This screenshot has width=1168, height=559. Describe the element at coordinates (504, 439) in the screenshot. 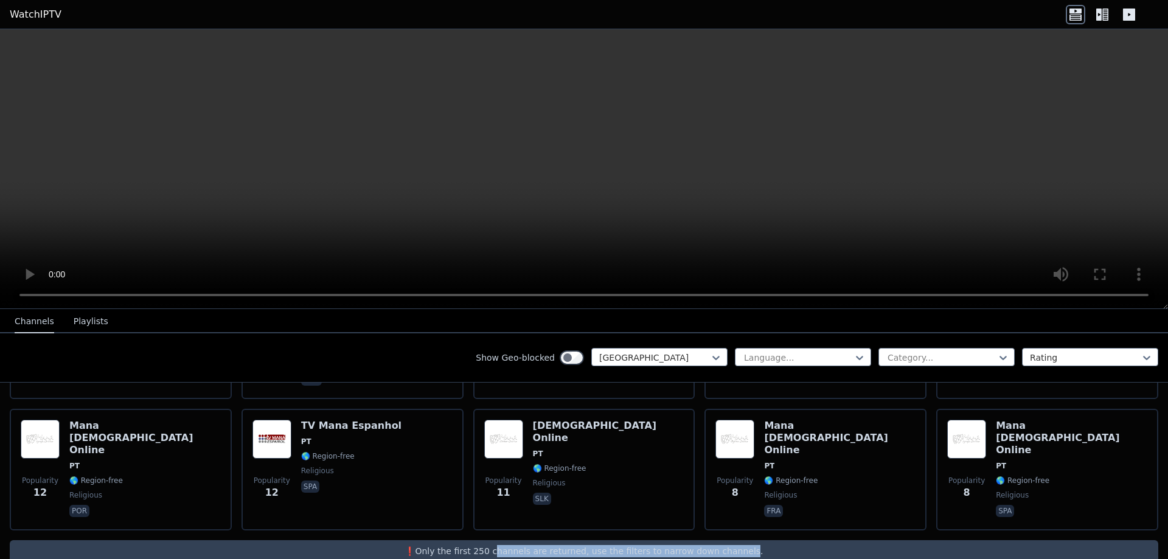

I see `img: Mana Cirkev Online` at that location.